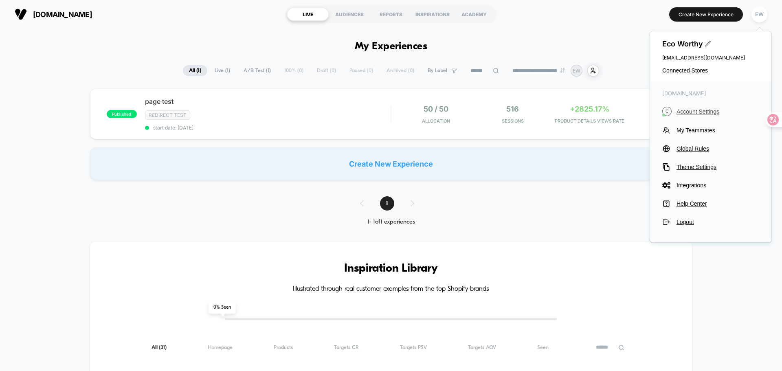  Describe the element at coordinates (159, 347) in the screenshot. I see `span: All` at that location.